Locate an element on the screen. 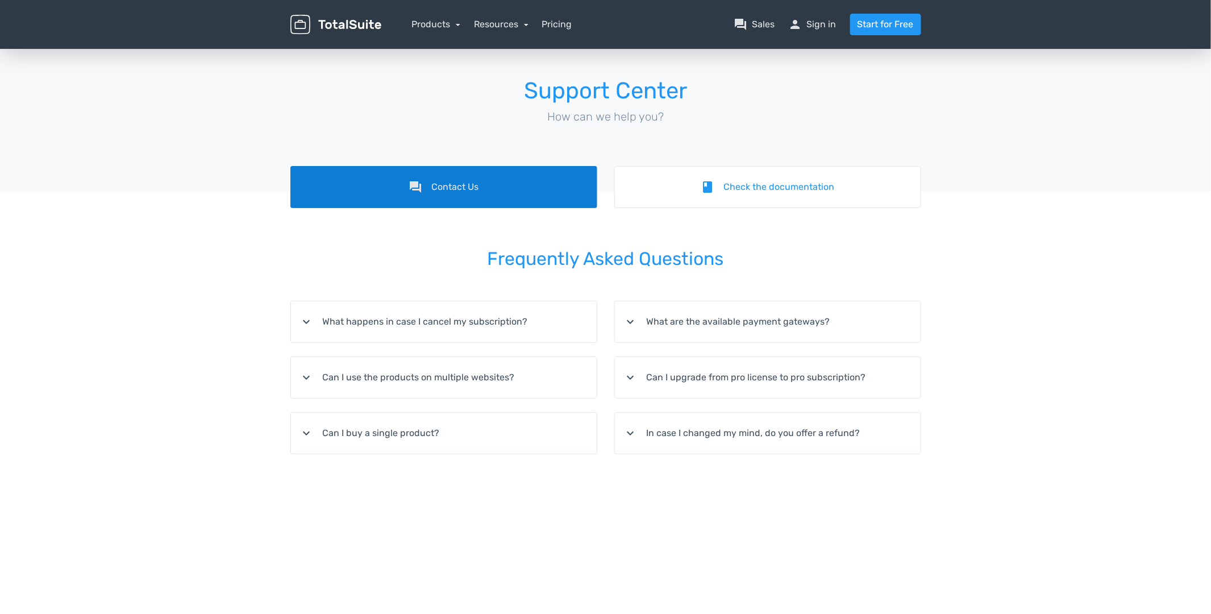 This screenshot has width=1211, height=614. summary: expand_moreCan I use the products on multiple websites? is located at coordinates (444, 377).